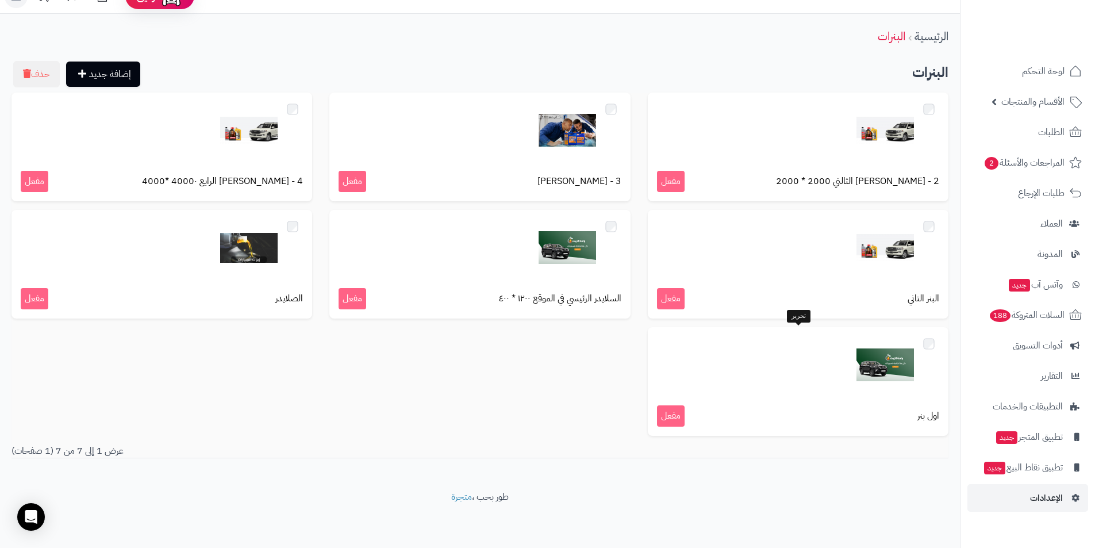 This screenshot has height=548, width=1095. Describe the element at coordinates (1035, 285) in the screenshot. I see `span: وآتس آب` at that location.